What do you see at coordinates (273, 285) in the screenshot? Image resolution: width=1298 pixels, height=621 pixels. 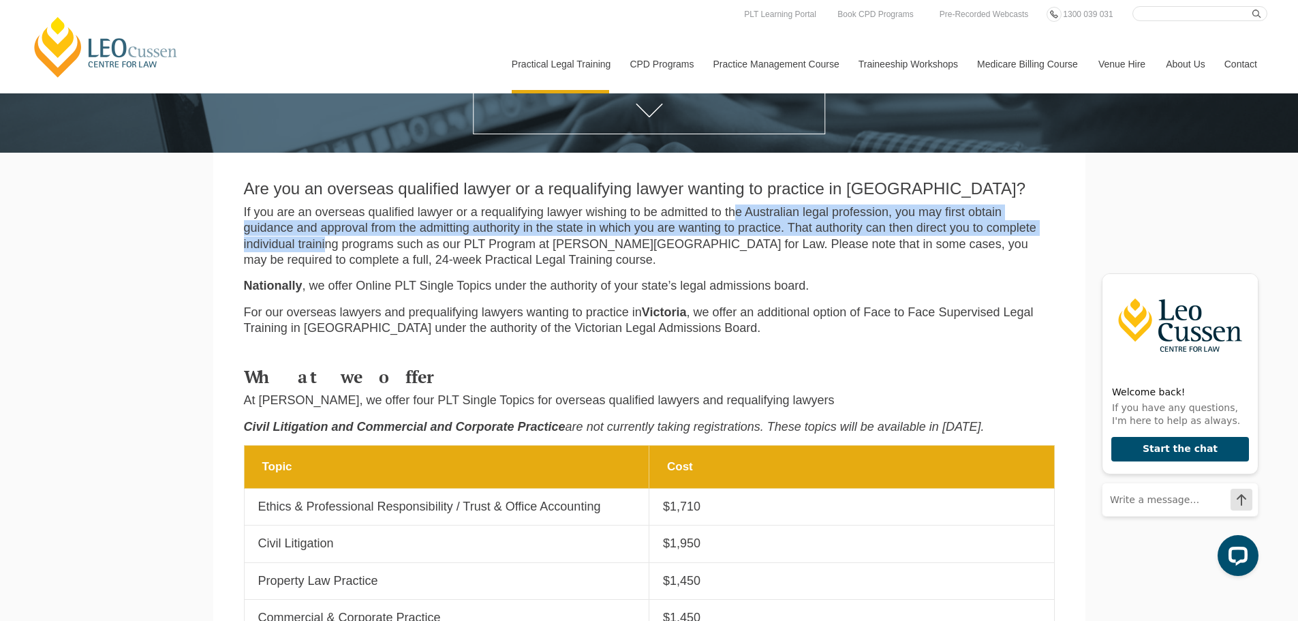 I see `strong: Nationally` at bounding box center [273, 285].